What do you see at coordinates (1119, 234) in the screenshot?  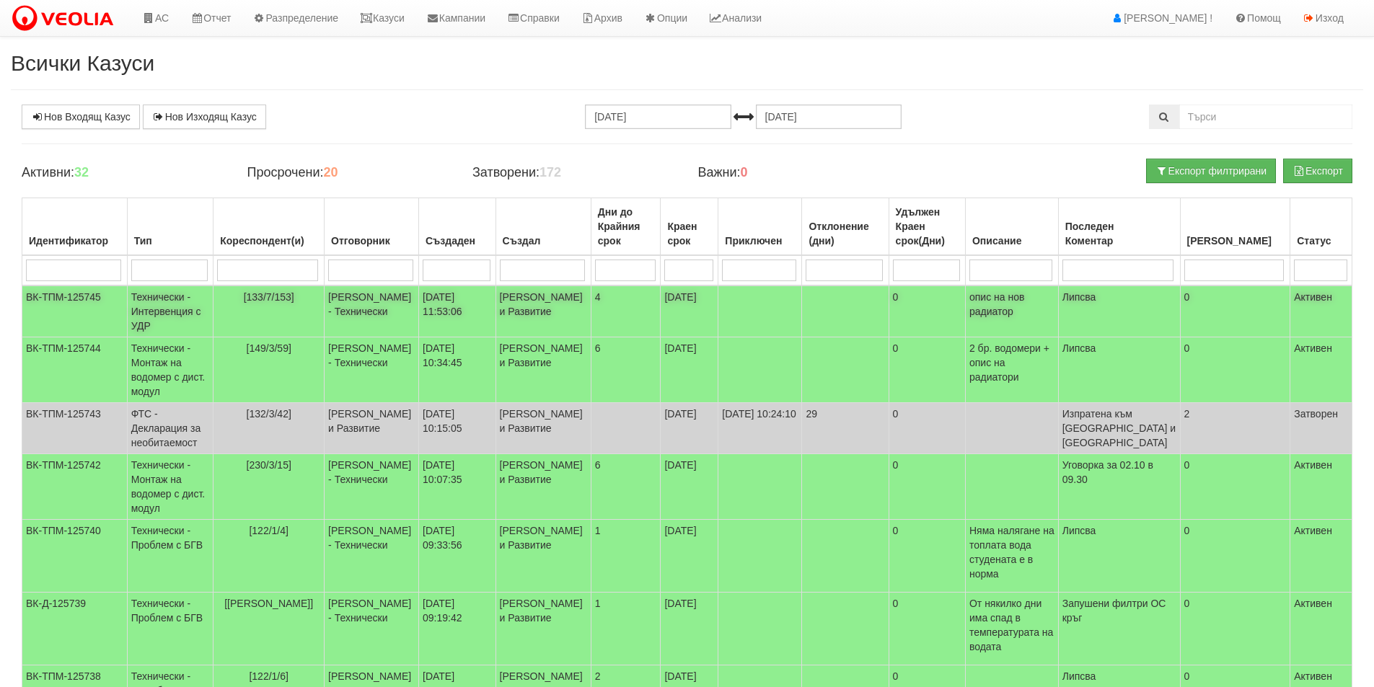 I see `div: Последен Коментар` at bounding box center [1119, 234].